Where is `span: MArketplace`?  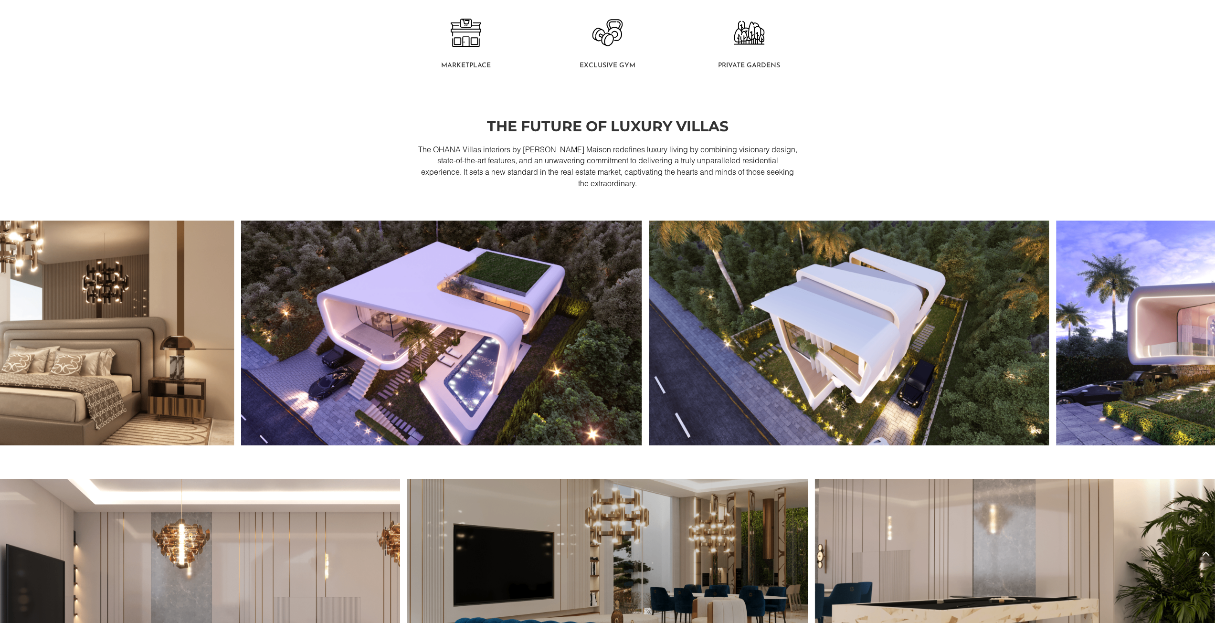 span: MArketplace is located at coordinates (466, 65).